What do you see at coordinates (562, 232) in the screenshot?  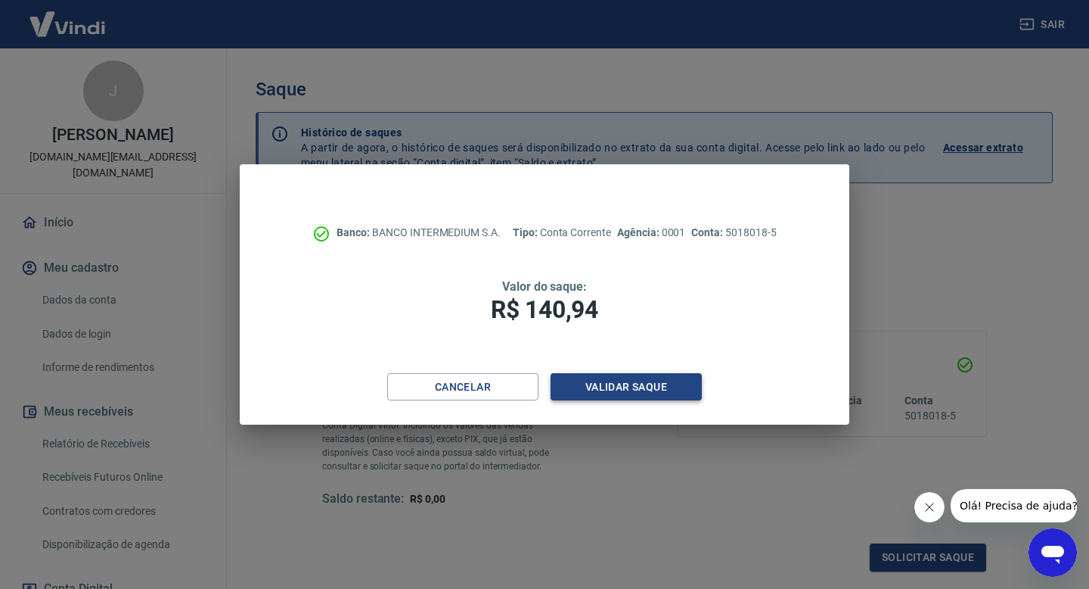 I see `p: Conta Corrente` at bounding box center [562, 232].